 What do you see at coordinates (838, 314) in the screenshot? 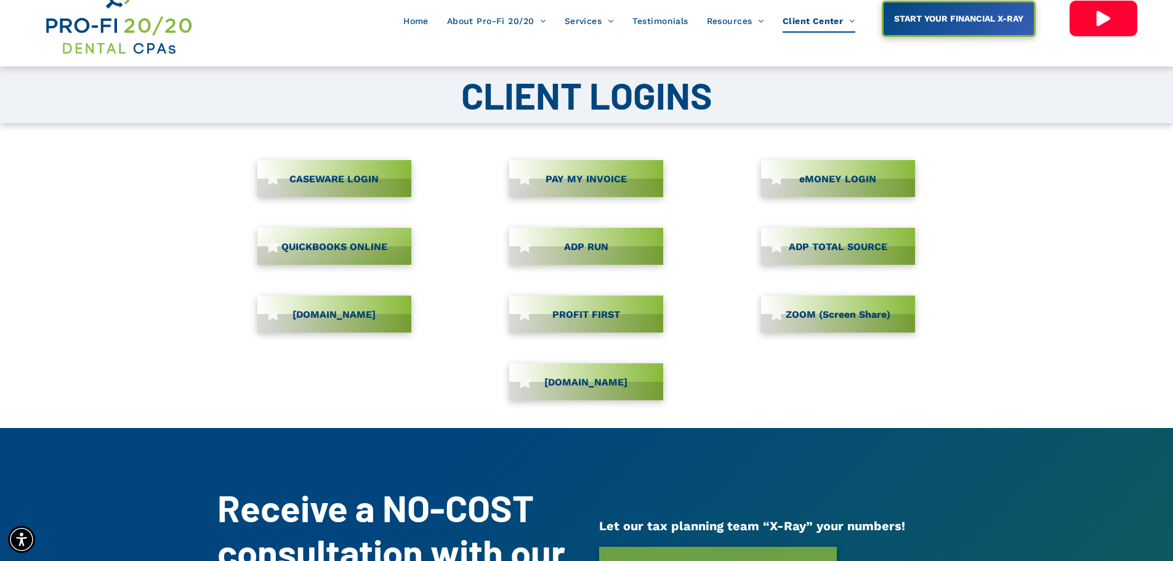
I see `span: ZOOM (Screen Share)` at bounding box center [838, 314].